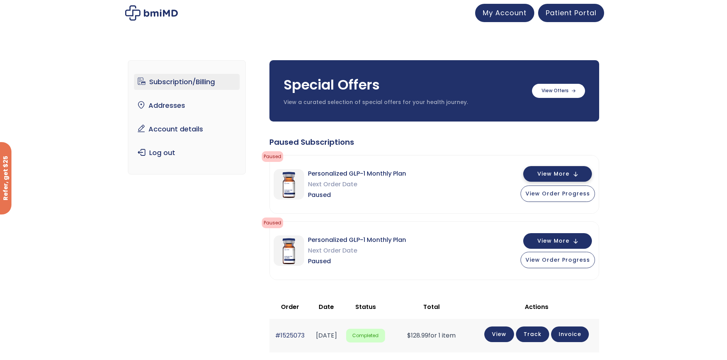 The image size is (727, 360). Describe the element at coordinates (571, 13) in the screenshot. I see `a: Patient Portal` at that location.